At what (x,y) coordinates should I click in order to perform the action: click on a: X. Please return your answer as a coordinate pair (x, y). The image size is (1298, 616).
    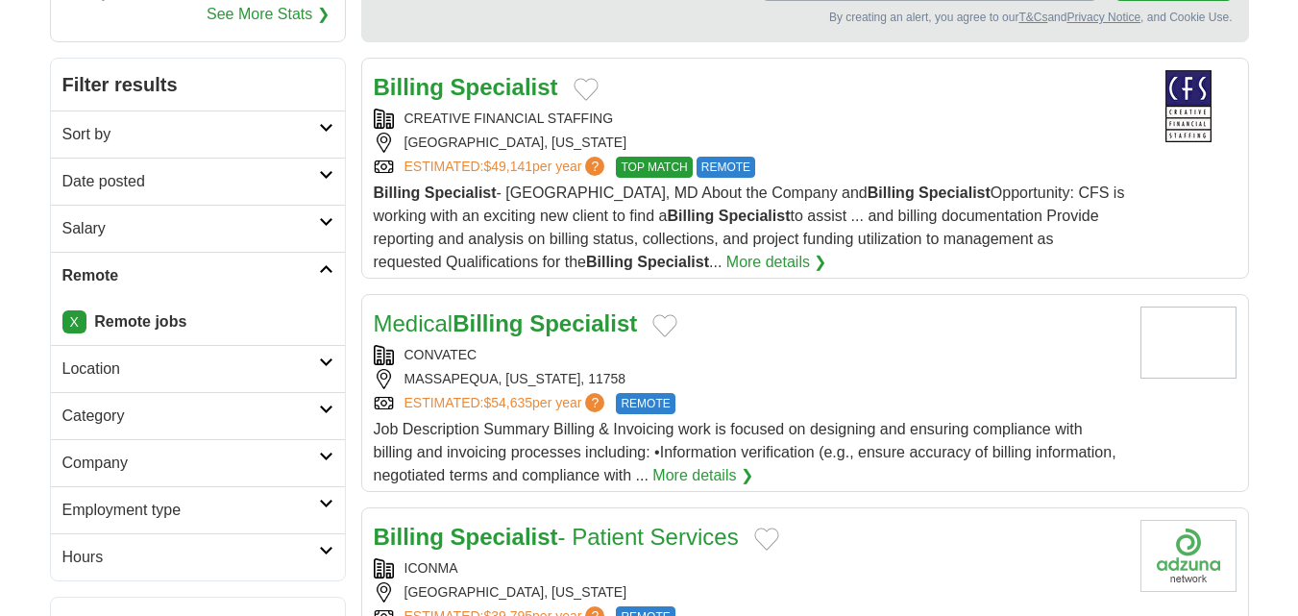
    Looking at the image, I should click on (74, 322).